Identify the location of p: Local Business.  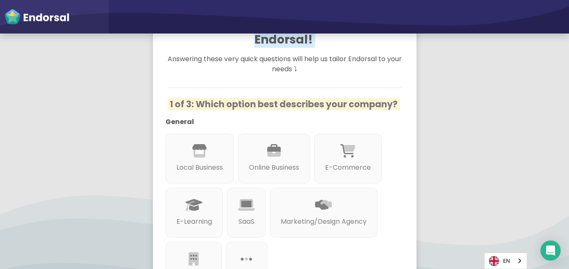
(200, 168).